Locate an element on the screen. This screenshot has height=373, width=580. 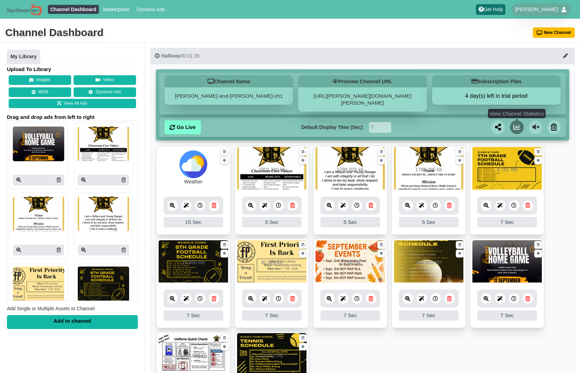
img: 92.625 kb is located at coordinates (272, 262).